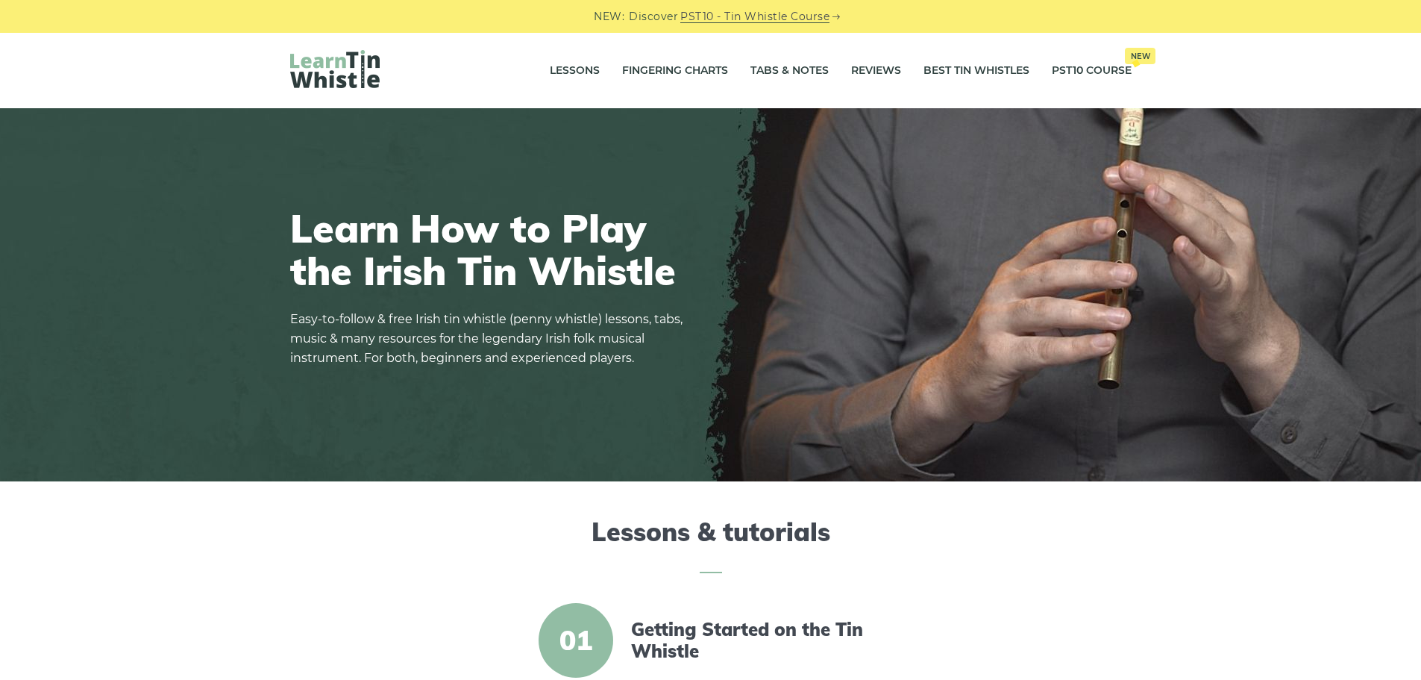  I want to click on a: Getting Started on the Tin Whistle, so click(759, 640).